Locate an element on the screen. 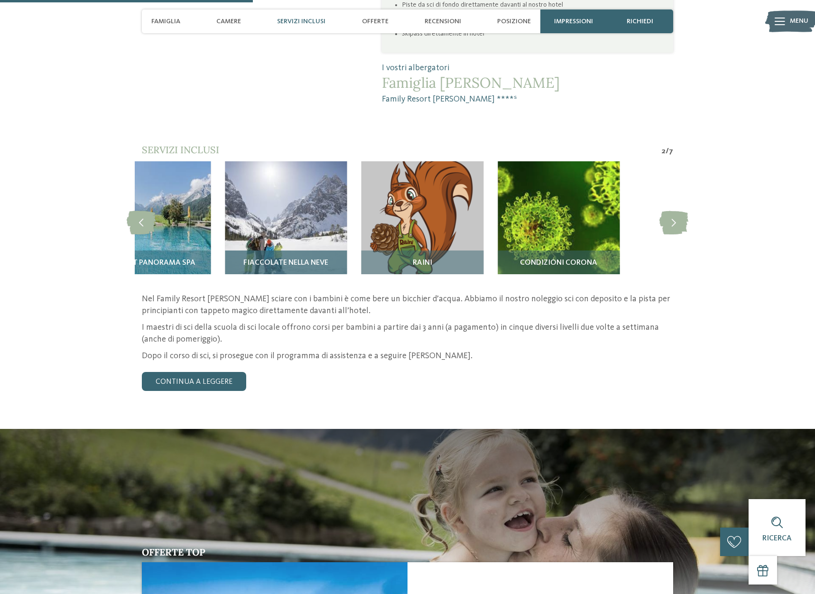 The image size is (815, 594). span: Fiaccolate nella neve is located at coordinates (286, 263).